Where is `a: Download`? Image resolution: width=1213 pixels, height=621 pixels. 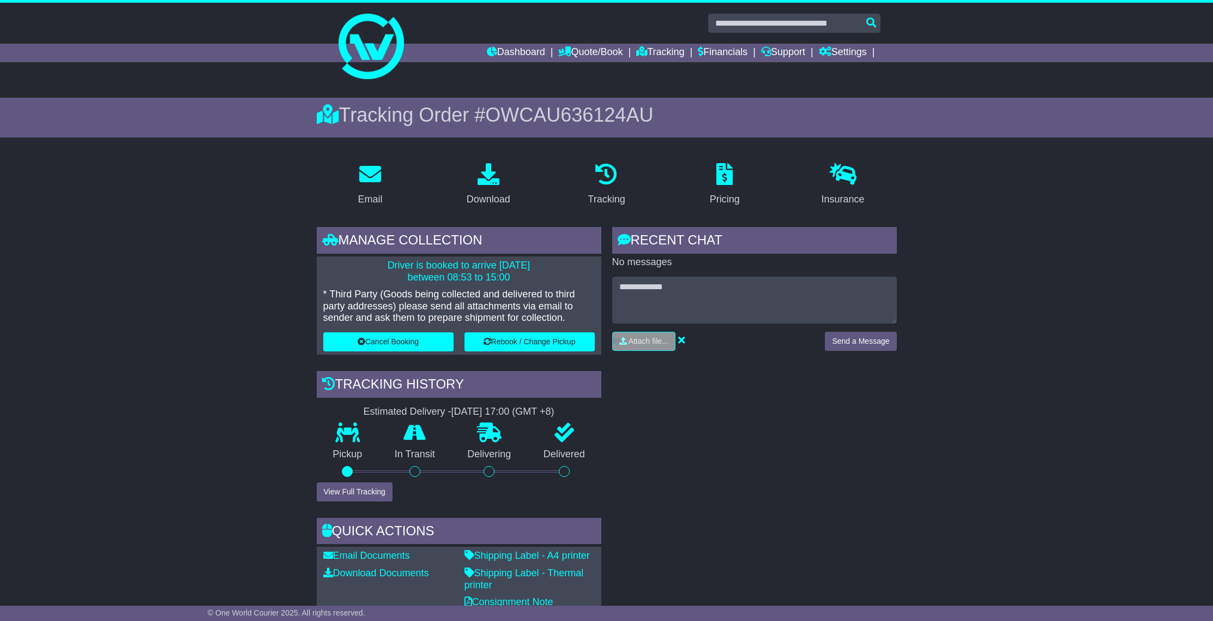 a: Download is located at coordinates (489, 185).